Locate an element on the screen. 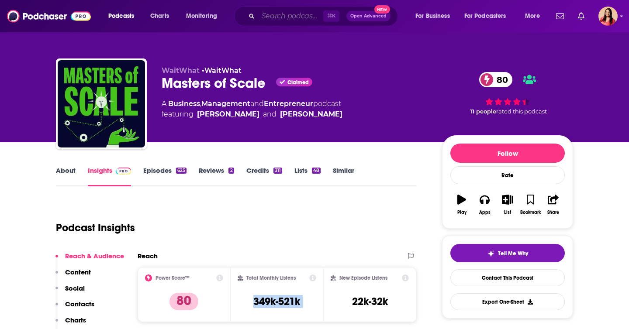 The height and width of the screenshot is (329, 629). h2: Power Score™ is located at coordinates (172, 278).